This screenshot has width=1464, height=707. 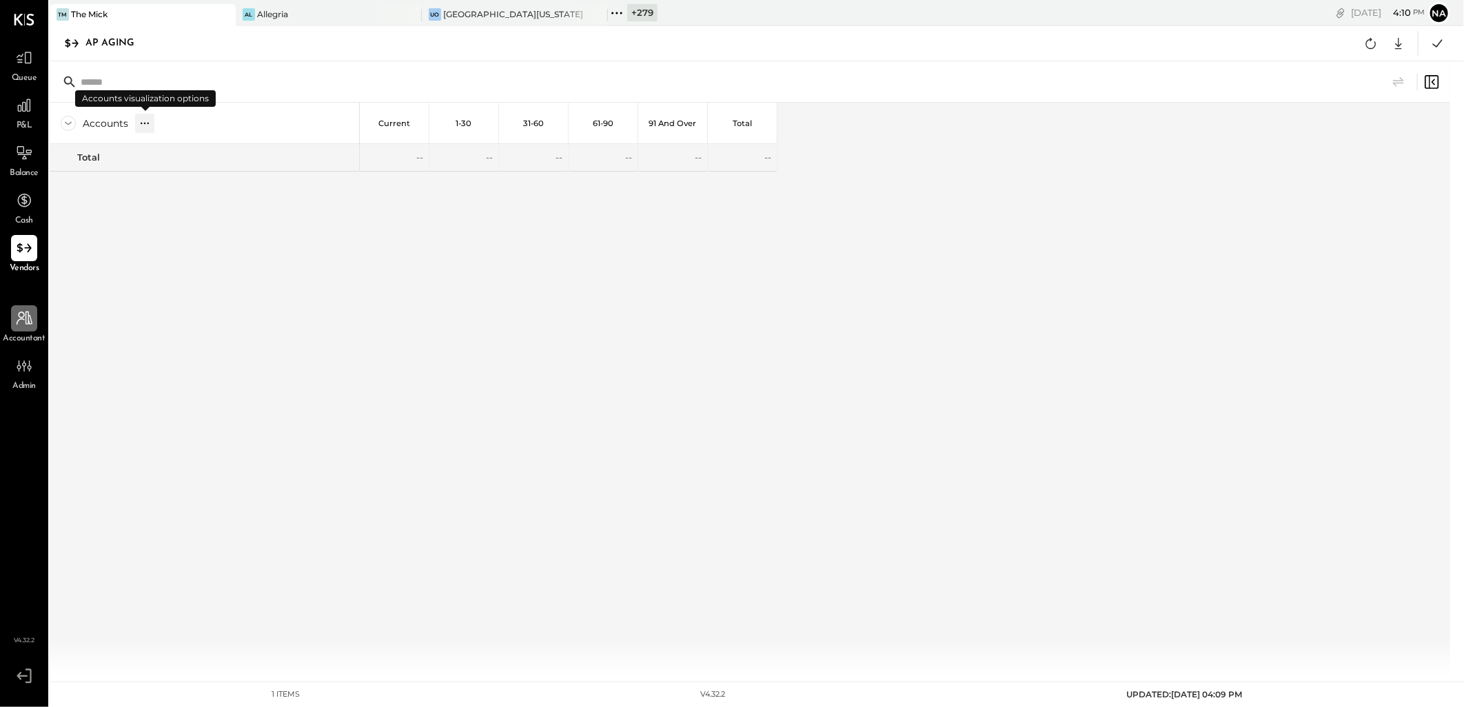 What do you see at coordinates (24, 387) in the screenshot?
I see `span: Admin` at bounding box center [24, 387].